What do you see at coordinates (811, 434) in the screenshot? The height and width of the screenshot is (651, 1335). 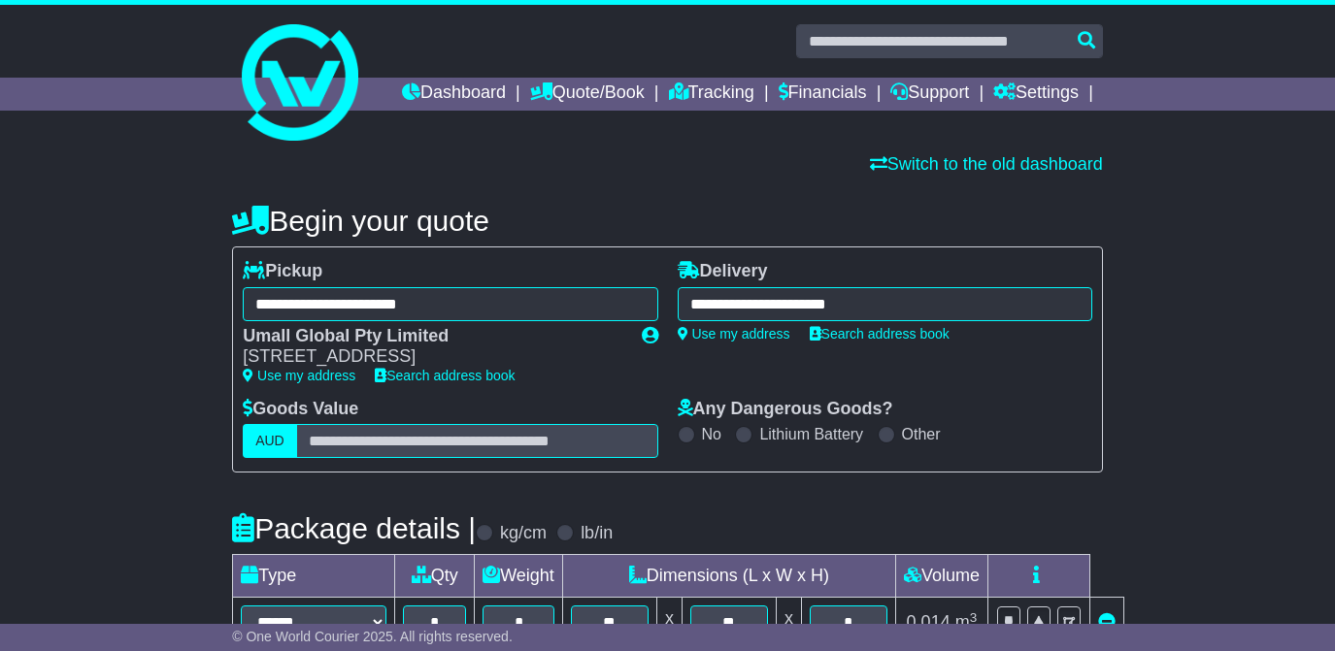 I see `label: Lithium Battery` at bounding box center [811, 434].